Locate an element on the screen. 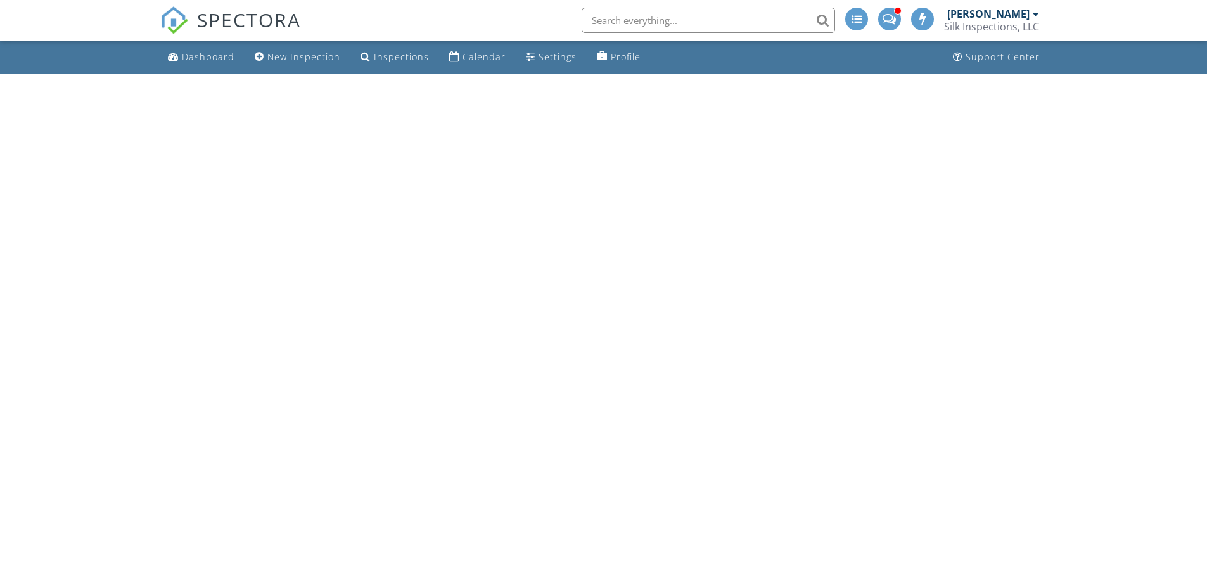 This screenshot has height=577, width=1207. div: Profile is located at coordinates (625, 56).